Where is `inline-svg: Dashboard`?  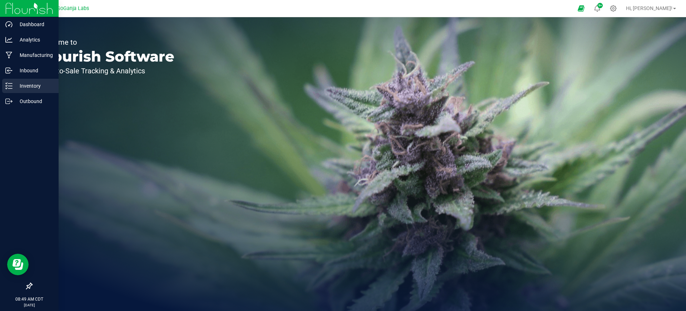
inline-svg: Dashboard is located at coordinates (9, 24).